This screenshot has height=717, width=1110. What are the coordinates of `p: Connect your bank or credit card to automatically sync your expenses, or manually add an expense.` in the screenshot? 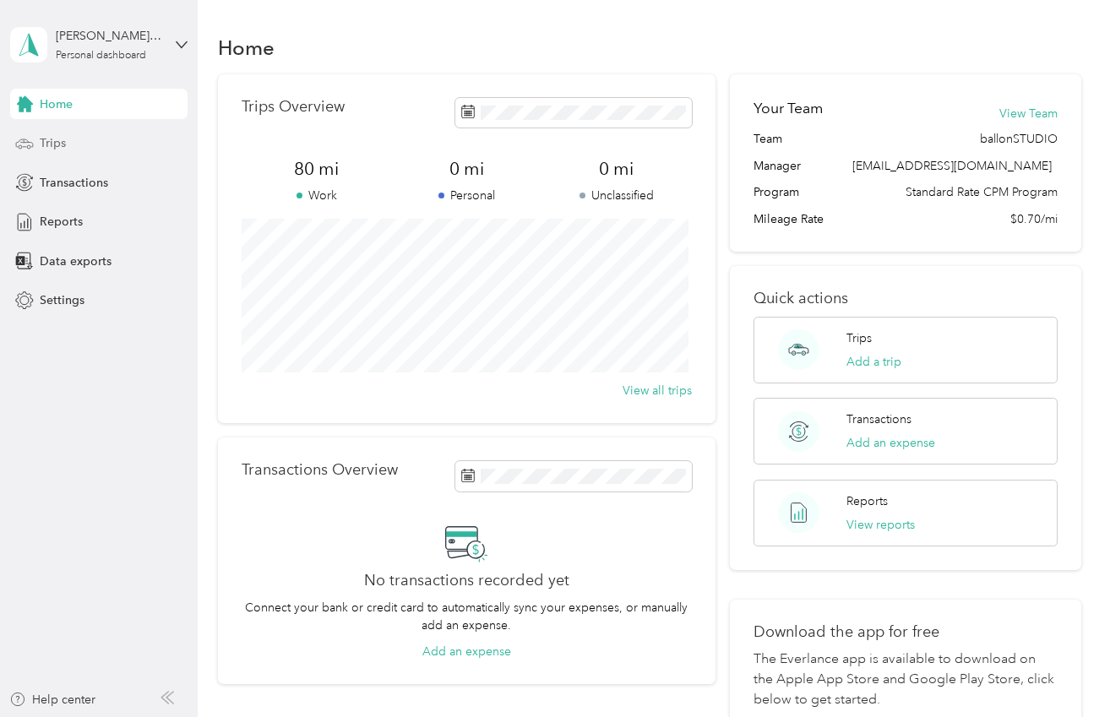 It's located at (466, 617).